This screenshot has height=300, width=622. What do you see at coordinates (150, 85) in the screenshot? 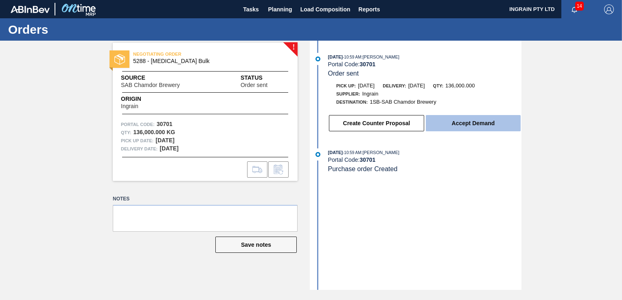
I see `span: SAB Chamdor Brewery` at bounding box center [150, 85].